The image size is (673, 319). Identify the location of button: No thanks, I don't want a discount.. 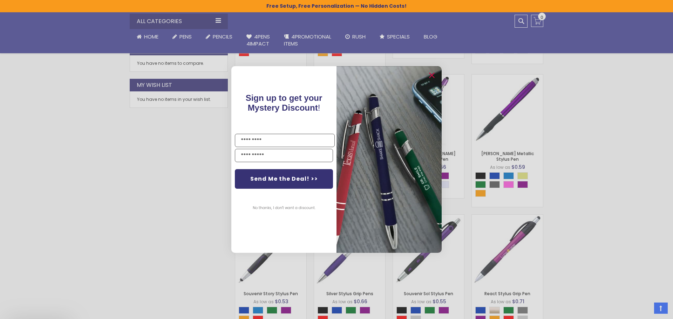
(284, 208).